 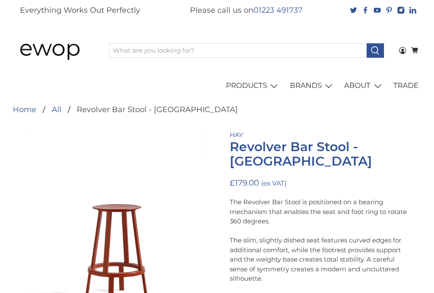 What do you see at coordinates (364, 86) in the screenshot?
I see `a: ABOUT` at bounding box center [364, 86].